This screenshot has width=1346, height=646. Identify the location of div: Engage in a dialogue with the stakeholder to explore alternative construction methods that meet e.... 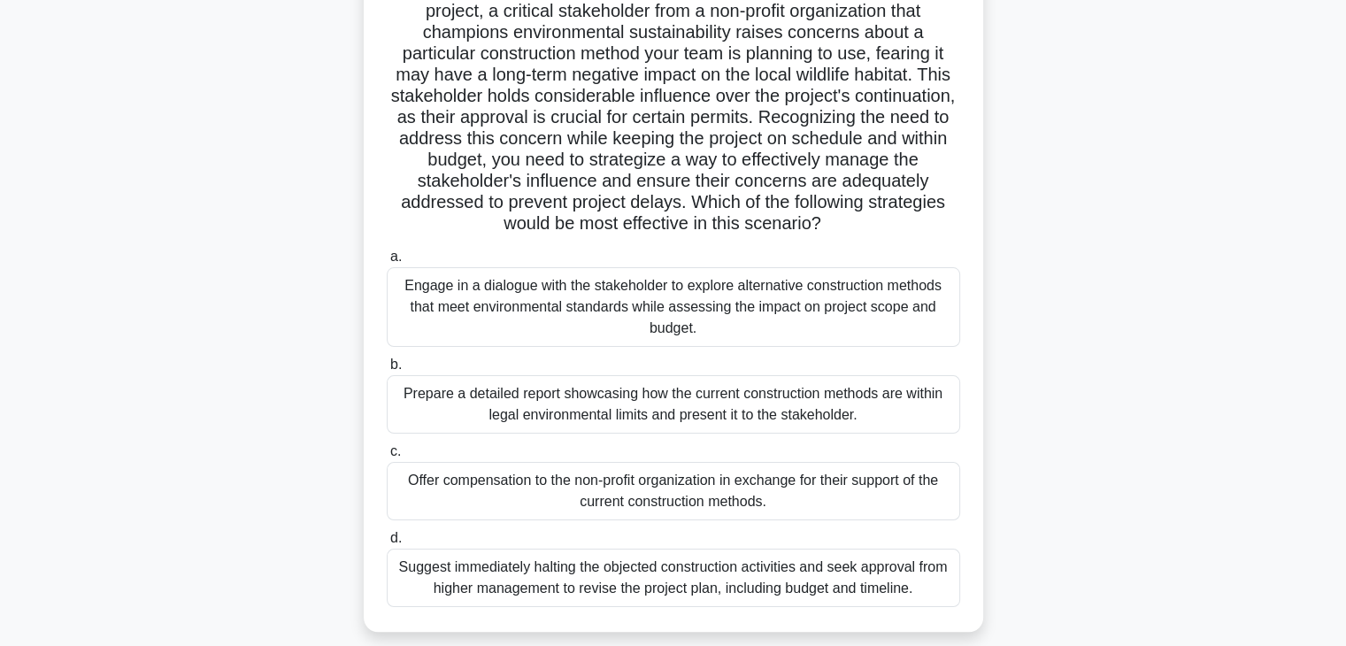
(674, 307).